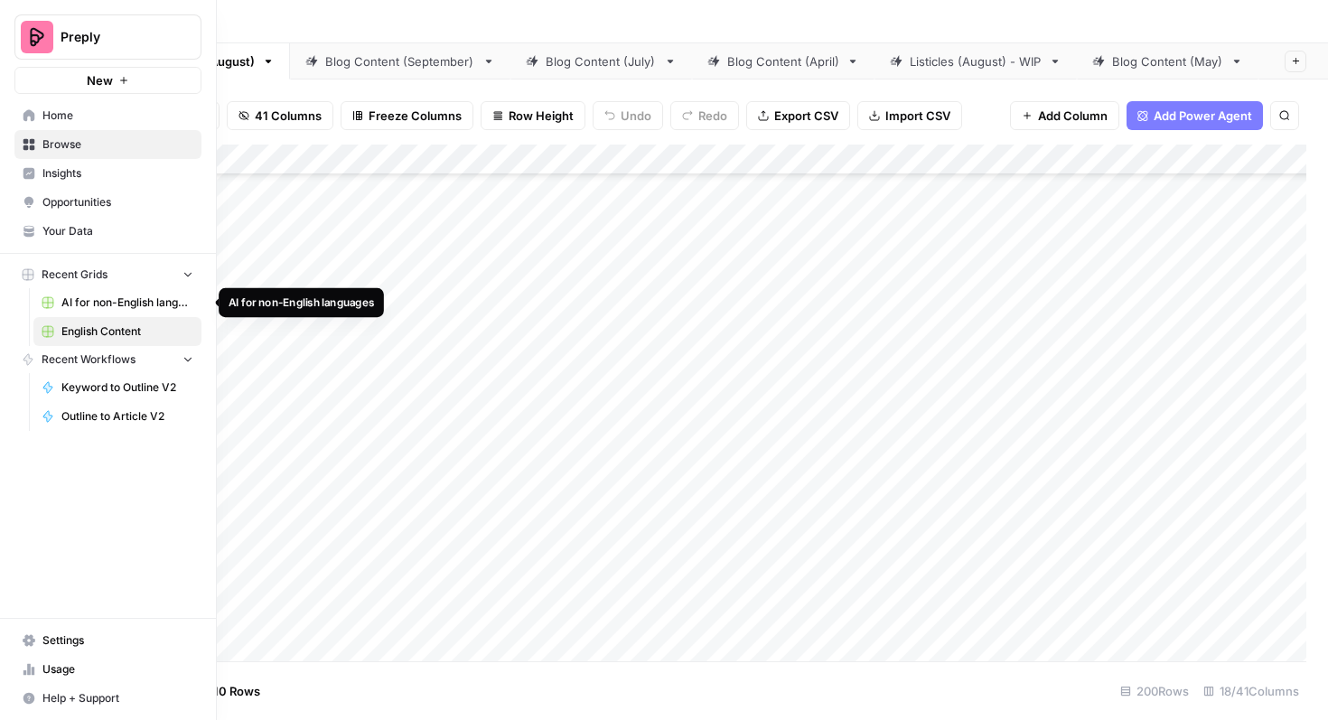 Image resolution: width=1328 pixels, height=720 pixels. What do you see at coordinates (636, 116) in the screenshot?
I see `span: Undo` at bounding box center [636, 116].